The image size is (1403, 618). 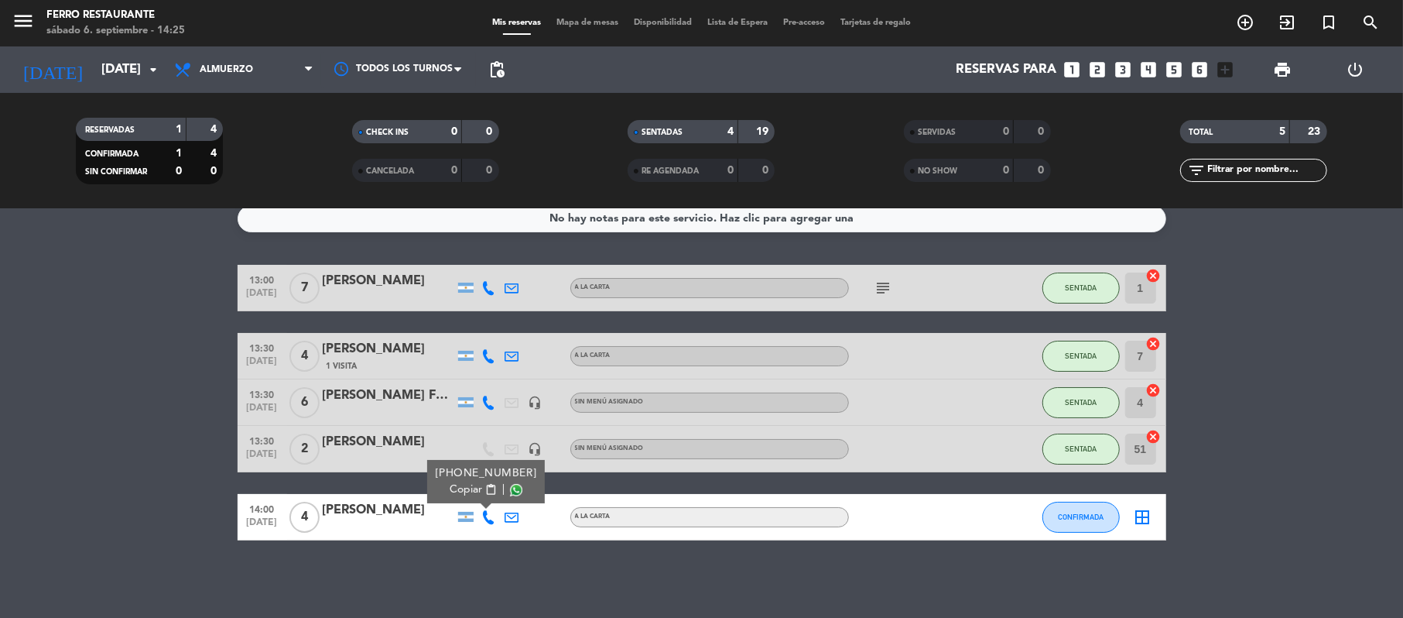 What do you see at coordinates (1201, 132) in the screenshot?
I see `span: TOTAL` at bounding box center [1201, 132].